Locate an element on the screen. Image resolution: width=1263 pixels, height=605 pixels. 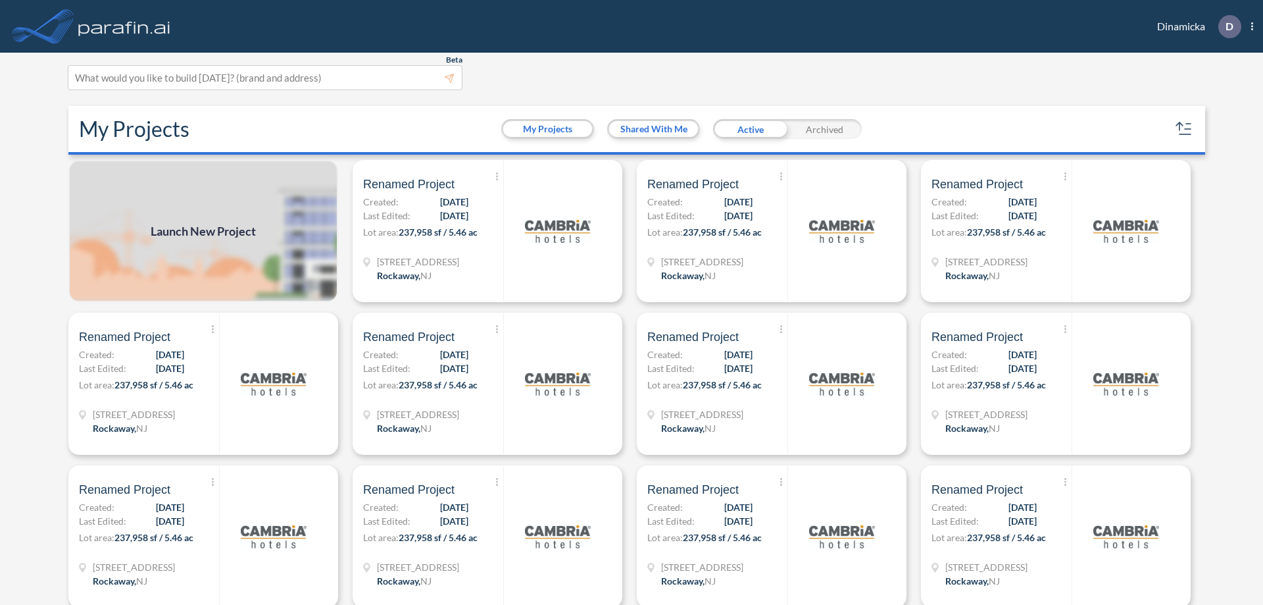
button: My Projects is located at coordinates (547, 129).